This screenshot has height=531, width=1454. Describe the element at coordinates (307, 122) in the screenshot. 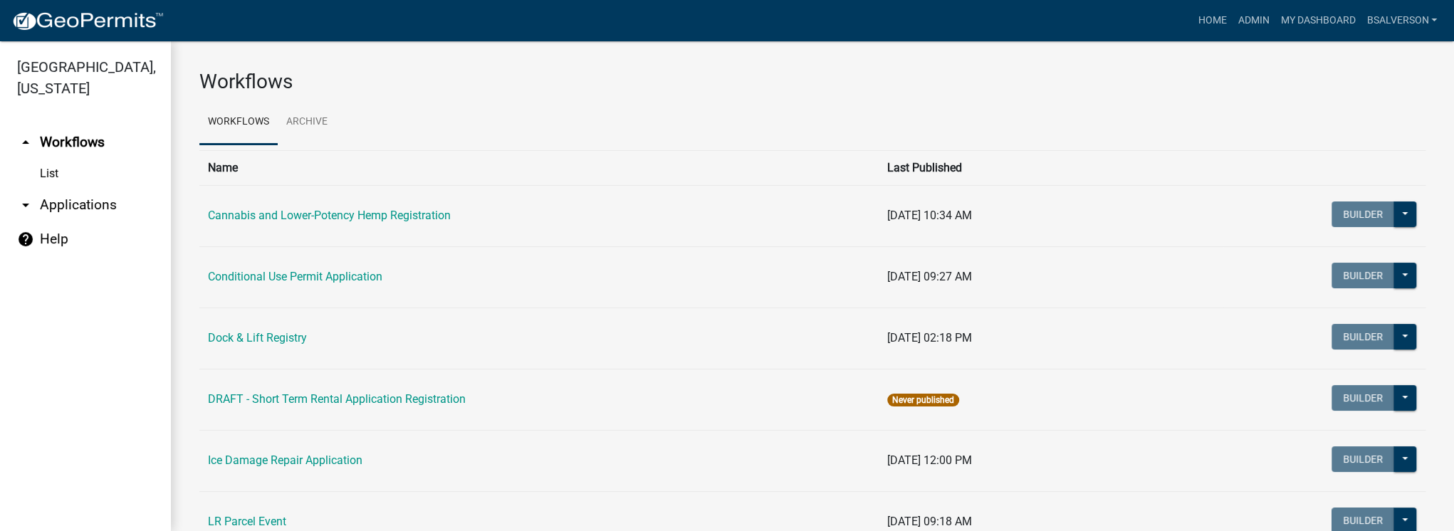

I see `a: Archive` at that location.